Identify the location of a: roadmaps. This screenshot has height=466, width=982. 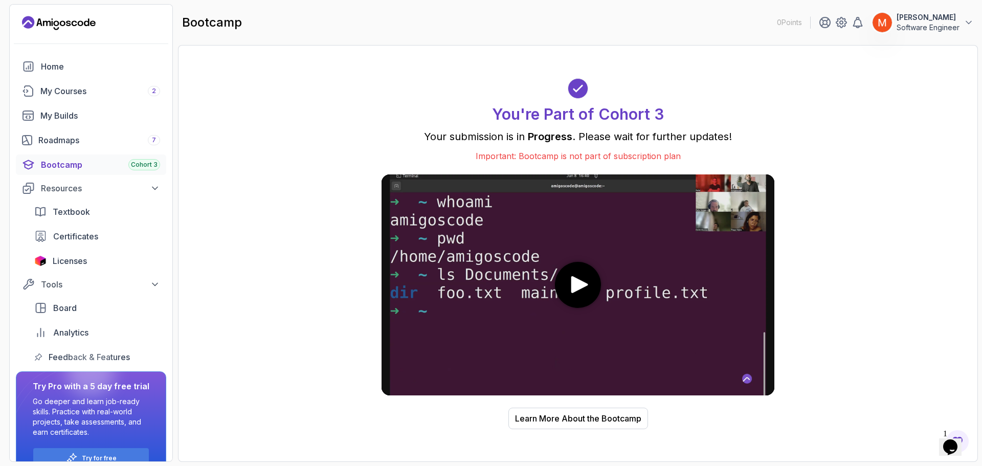
(91, 140).